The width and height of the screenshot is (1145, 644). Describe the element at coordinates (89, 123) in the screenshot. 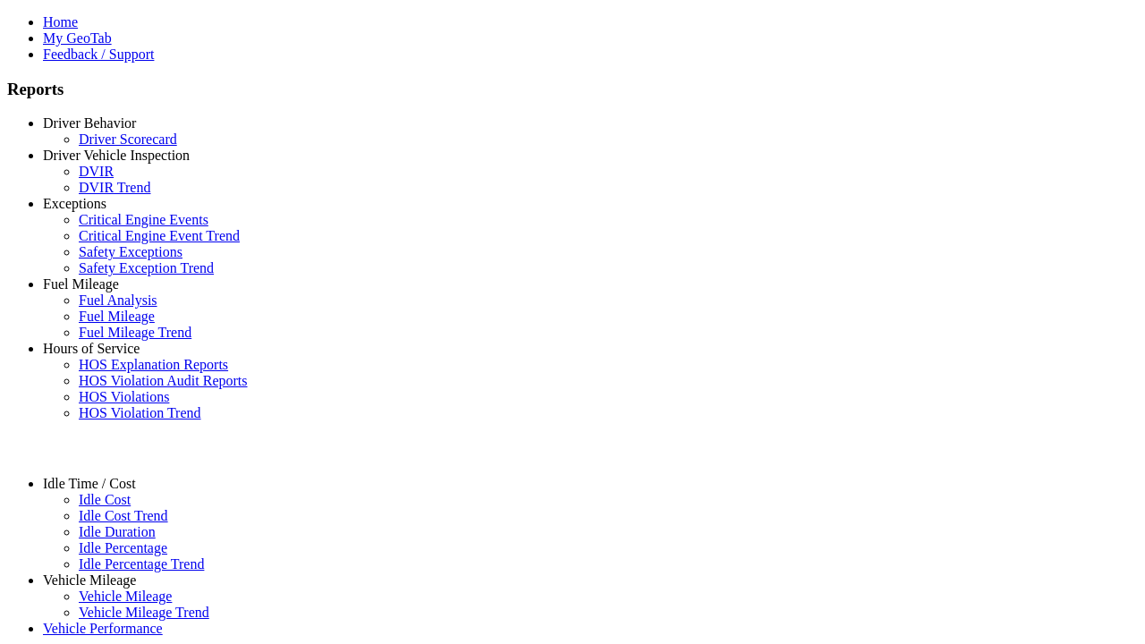

I see `a: Driver Behavior` at that location.